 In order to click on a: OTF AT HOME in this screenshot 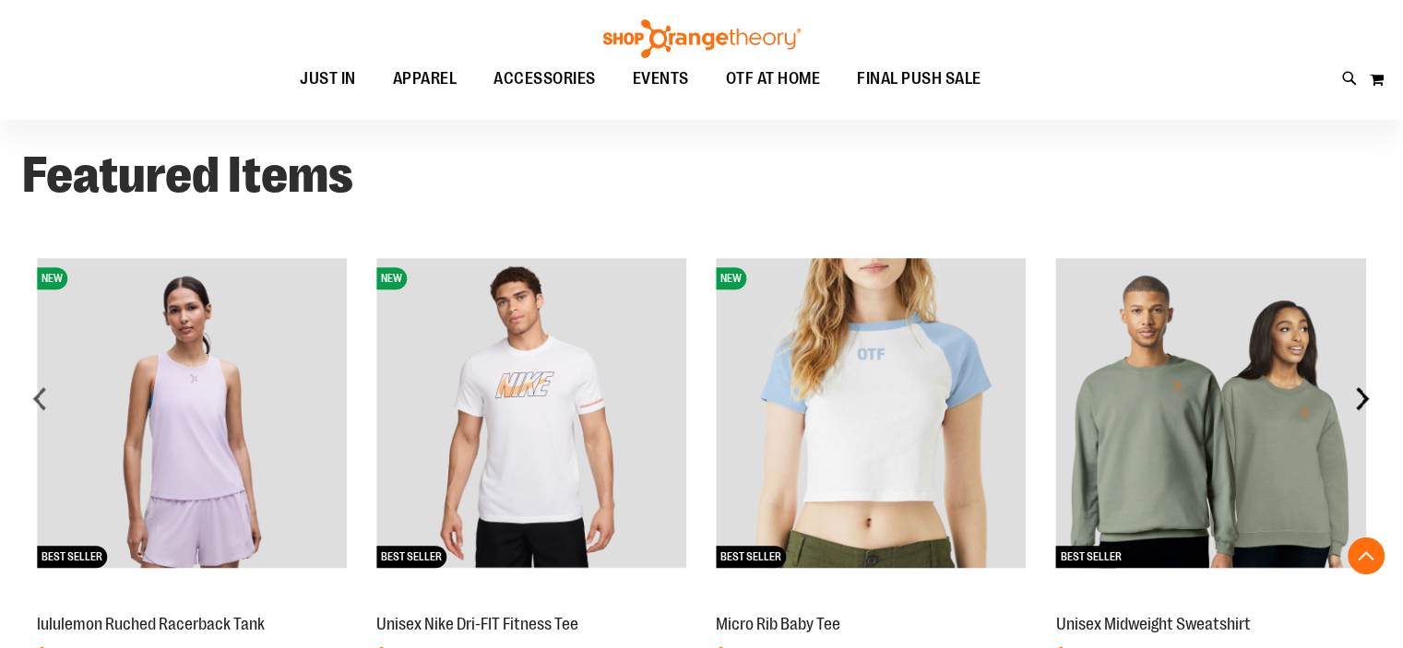, I will do `click(773, 79)`.